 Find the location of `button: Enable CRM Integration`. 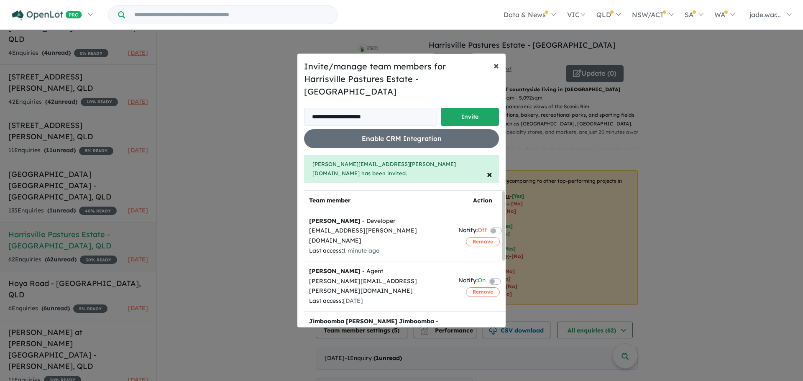

button: Enable CRM Integration is located at coordinates (402, 138).